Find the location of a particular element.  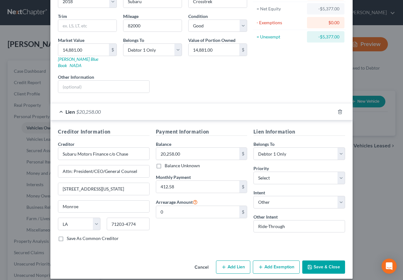

label: Market Value is located at coordinates (71, 40).